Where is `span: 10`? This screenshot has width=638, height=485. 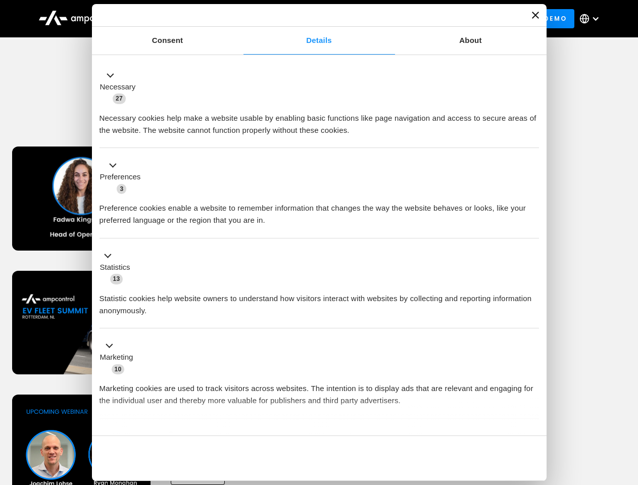
span: 10 is located at coordinates (118, 369).